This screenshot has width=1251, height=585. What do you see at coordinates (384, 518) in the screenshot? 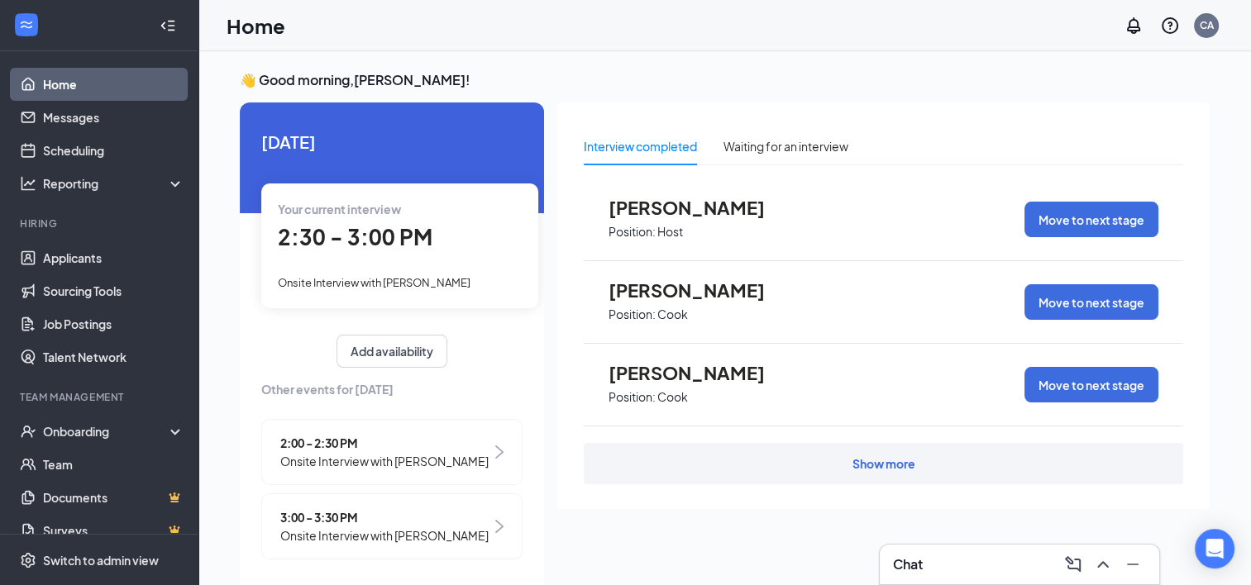
I see `span: 3:00 - 3:30 PM` at bounding box center [384, 518].